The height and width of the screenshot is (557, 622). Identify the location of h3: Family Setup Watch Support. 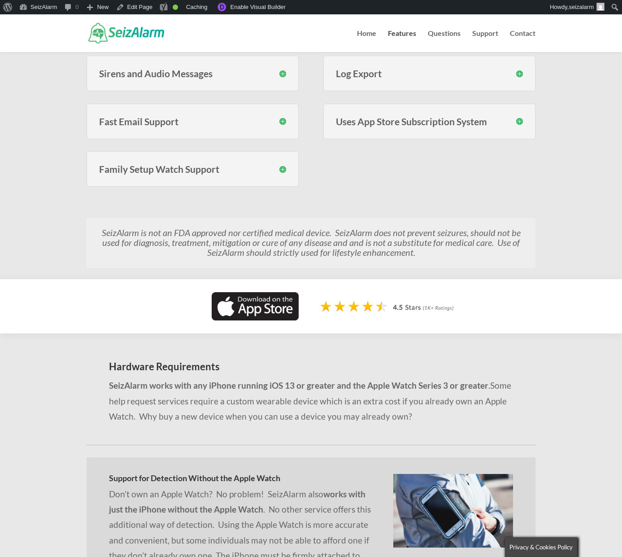
(192, 169).